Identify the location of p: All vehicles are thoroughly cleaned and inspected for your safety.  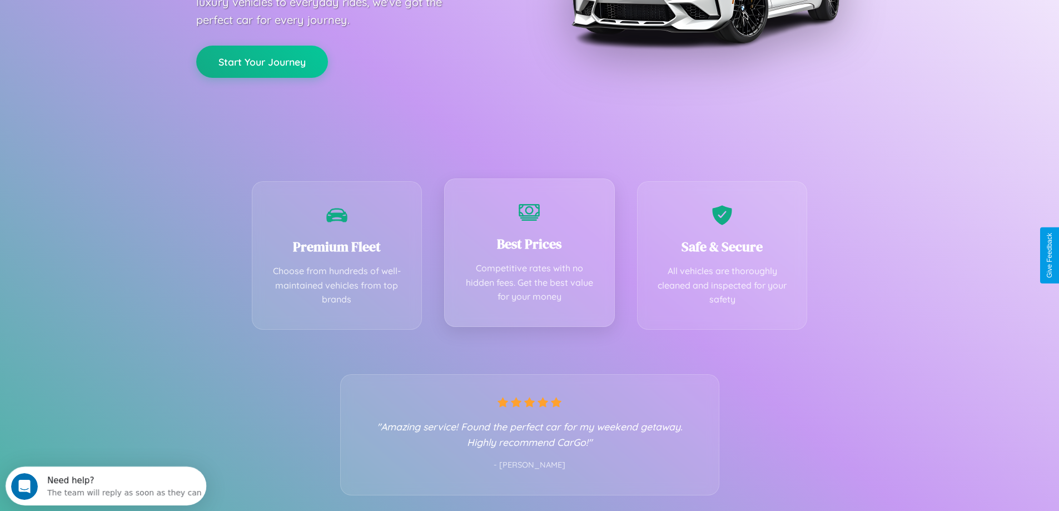
(722, 285).